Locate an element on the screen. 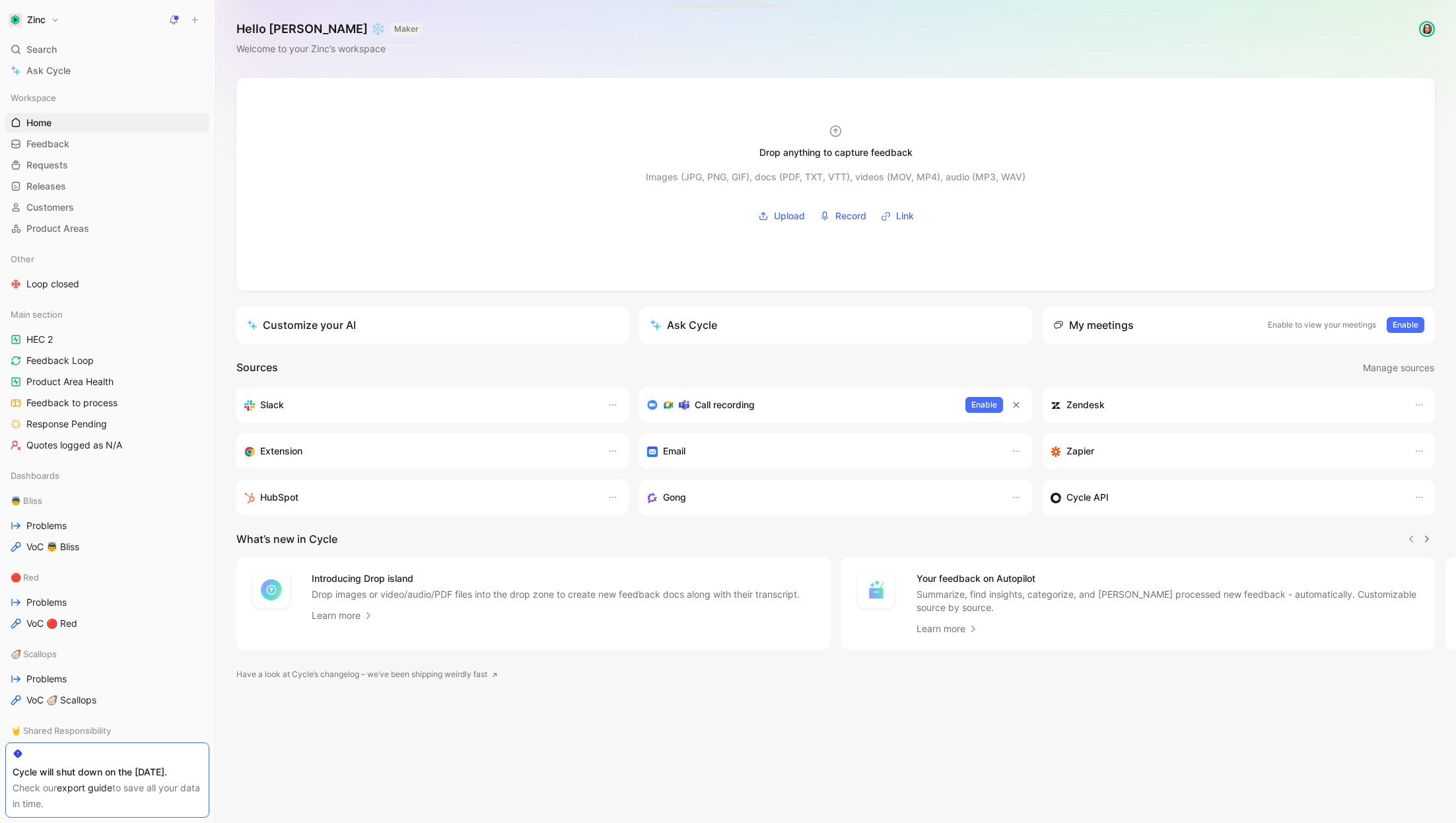 This screenshot has height=823, width=1456. h3: Cycle API is located at coordinates (1087, 497).